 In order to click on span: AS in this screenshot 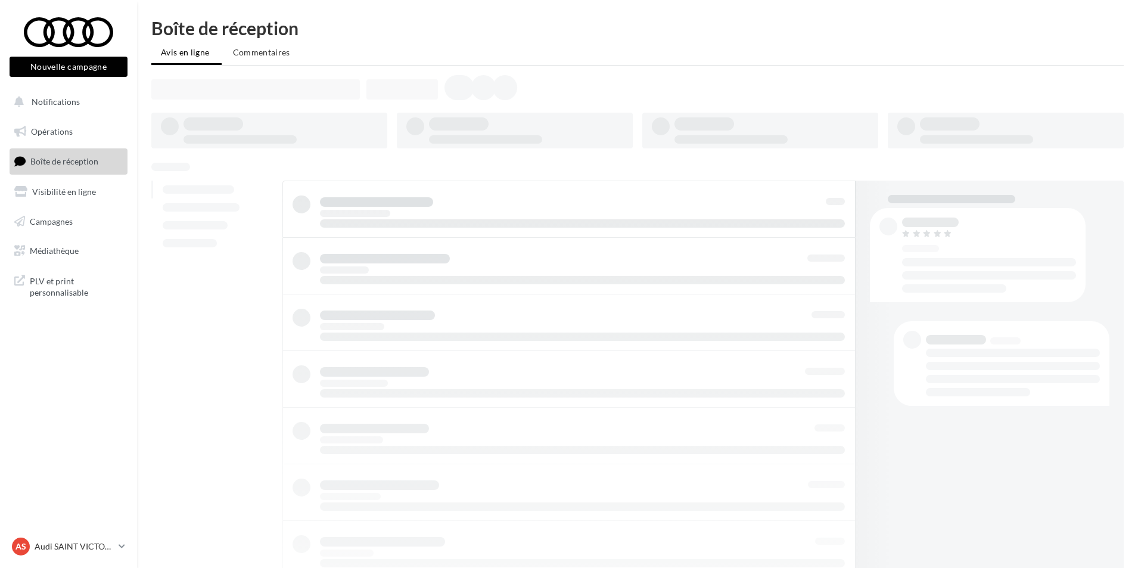, I will do `click(21, 547)`.